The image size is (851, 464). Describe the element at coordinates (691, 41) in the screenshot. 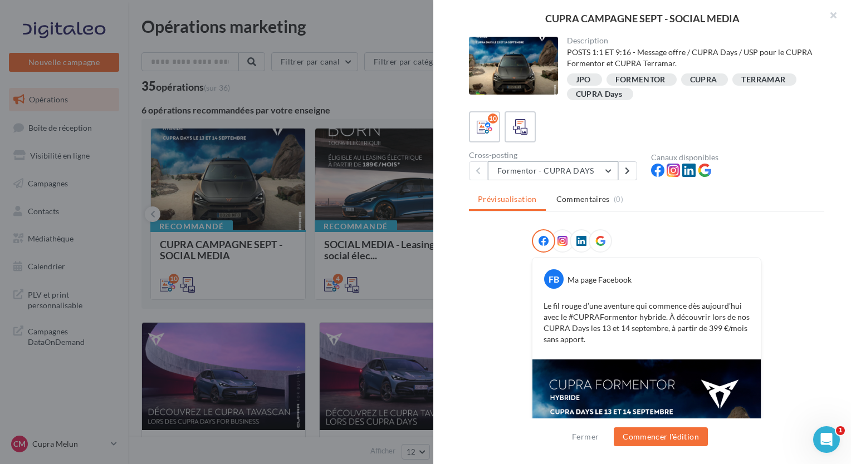

I see `div: Description` at that location.